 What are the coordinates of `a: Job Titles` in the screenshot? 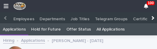 It's located at (80, 18).